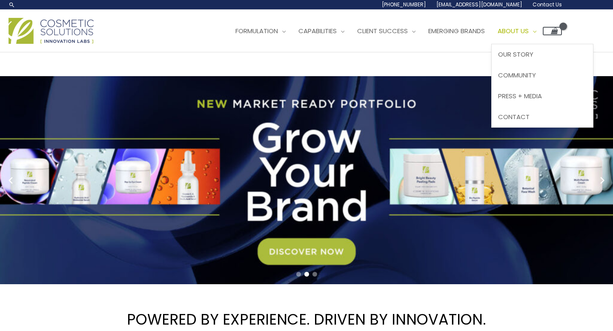 This screenshot has width=613, height=331. What do you see at coordinates (602, 181) in the screenshot?
I see `button: Next slide` at bounding box center [602, 181].